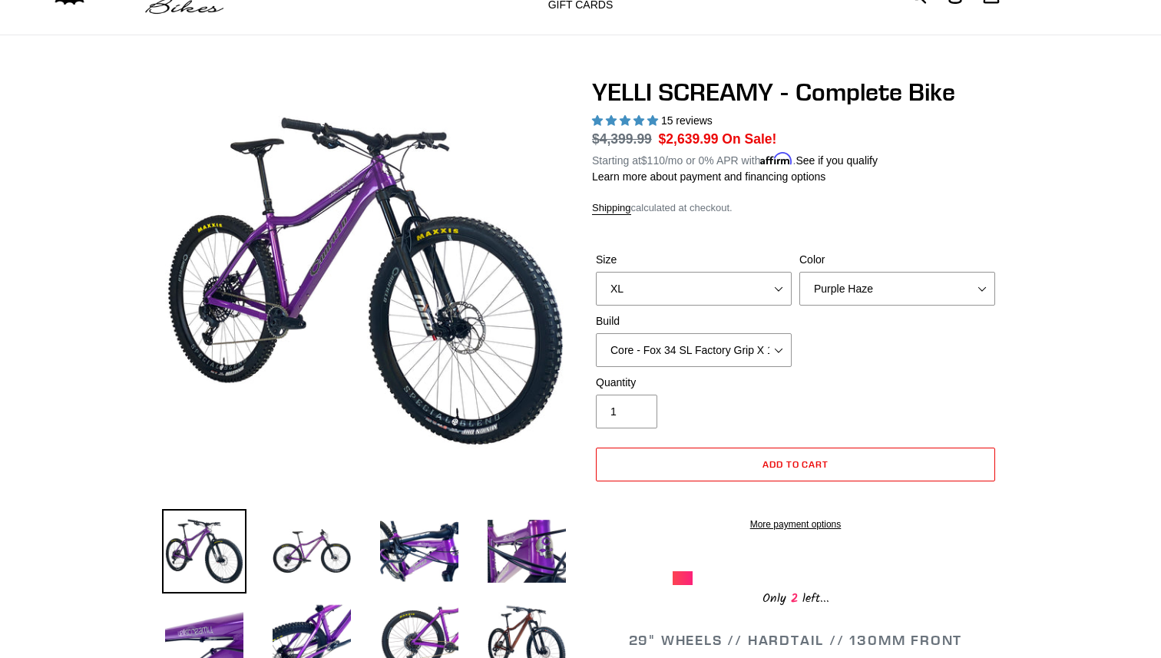 The width and height of the screenshot is (1161, 658). I want to click on span: 15 reviews, so click(686, 121).